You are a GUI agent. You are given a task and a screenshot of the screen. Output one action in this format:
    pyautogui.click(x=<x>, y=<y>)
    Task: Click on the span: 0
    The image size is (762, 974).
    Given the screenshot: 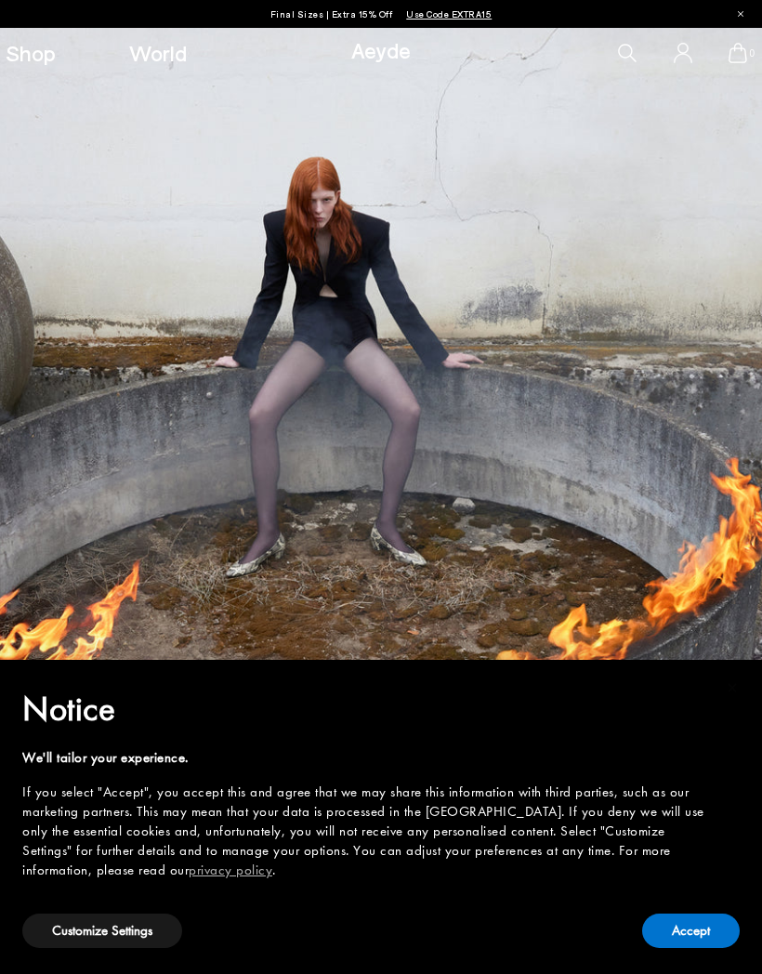 What is the action you would take?
    pyautogui.click(x=752, y=53)
    